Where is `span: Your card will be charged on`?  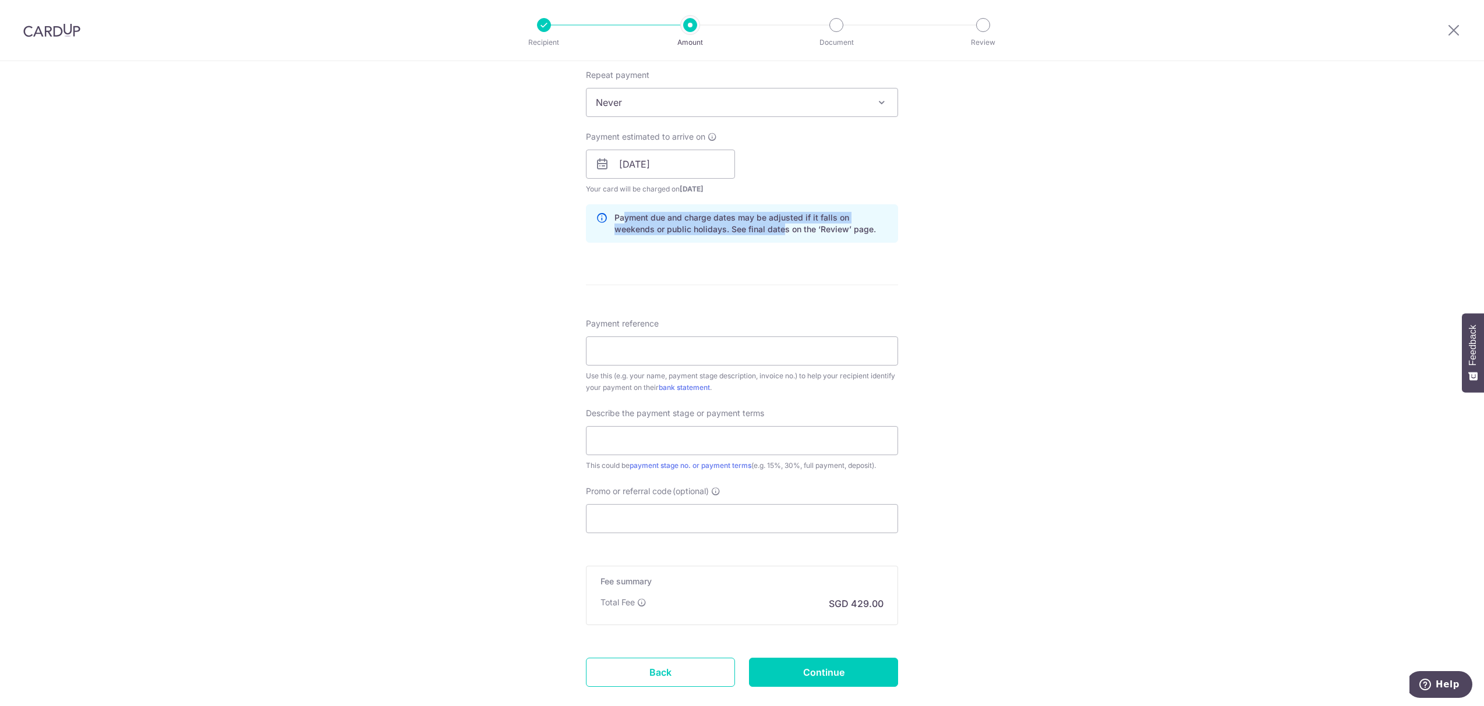
span: Your card will be charged on is located at coordinates (660, 189).